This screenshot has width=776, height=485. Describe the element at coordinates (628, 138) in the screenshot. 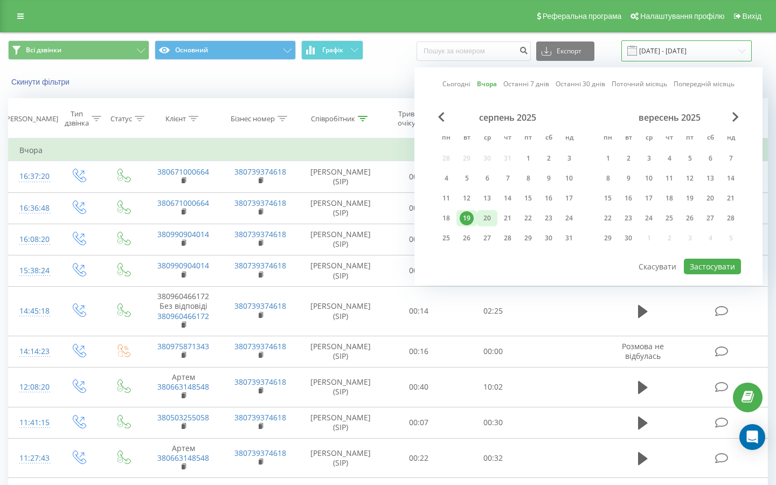

I see `abbr: вівторок` at that location.